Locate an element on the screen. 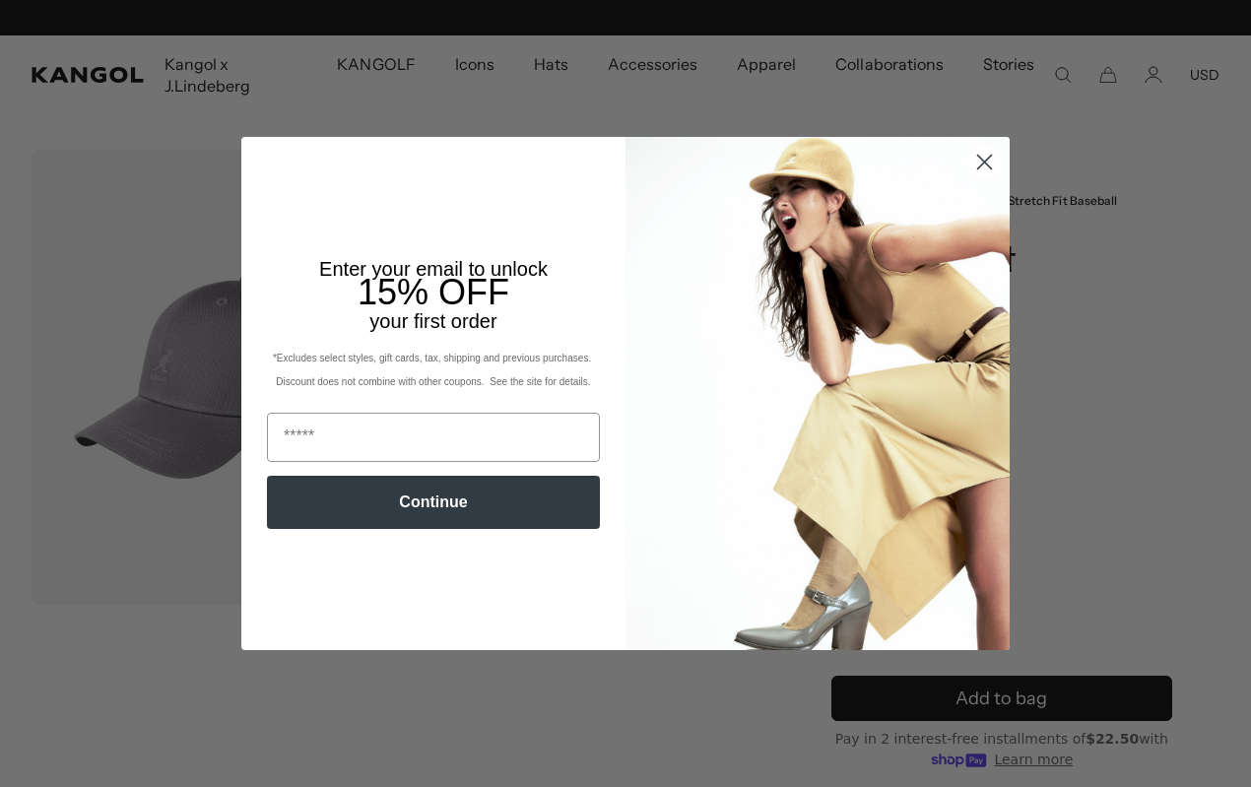  input: Email is located at coordinates (433, 437).